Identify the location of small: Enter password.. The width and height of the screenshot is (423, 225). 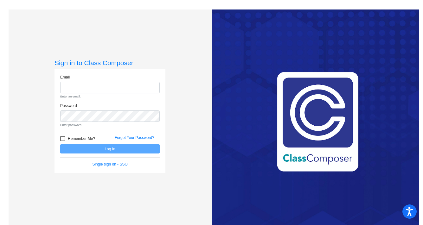
(110, 125).